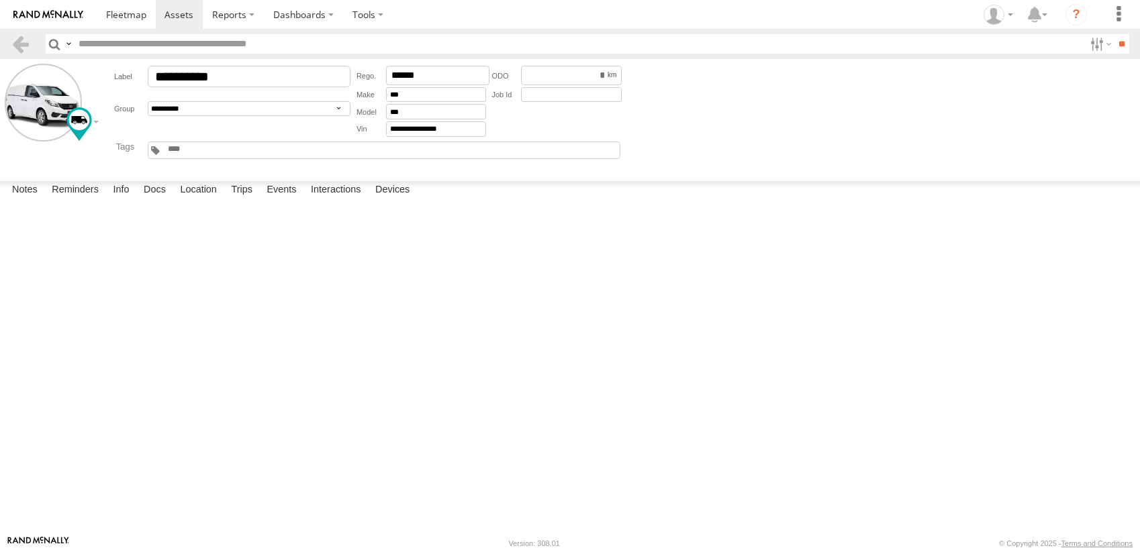 The width and height of the screenshot is (1140, 550). What do you see at coordinates (534, 544) in the screenshot?
I see `div: Version: 308.01` at bounding box center [534, 544].